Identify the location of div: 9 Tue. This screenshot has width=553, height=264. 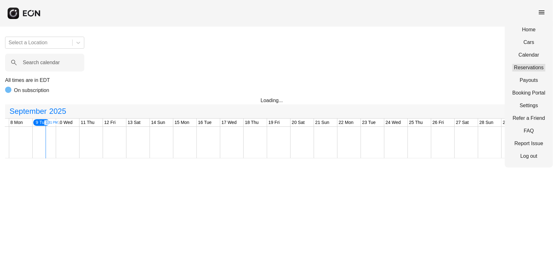
(41, 123).